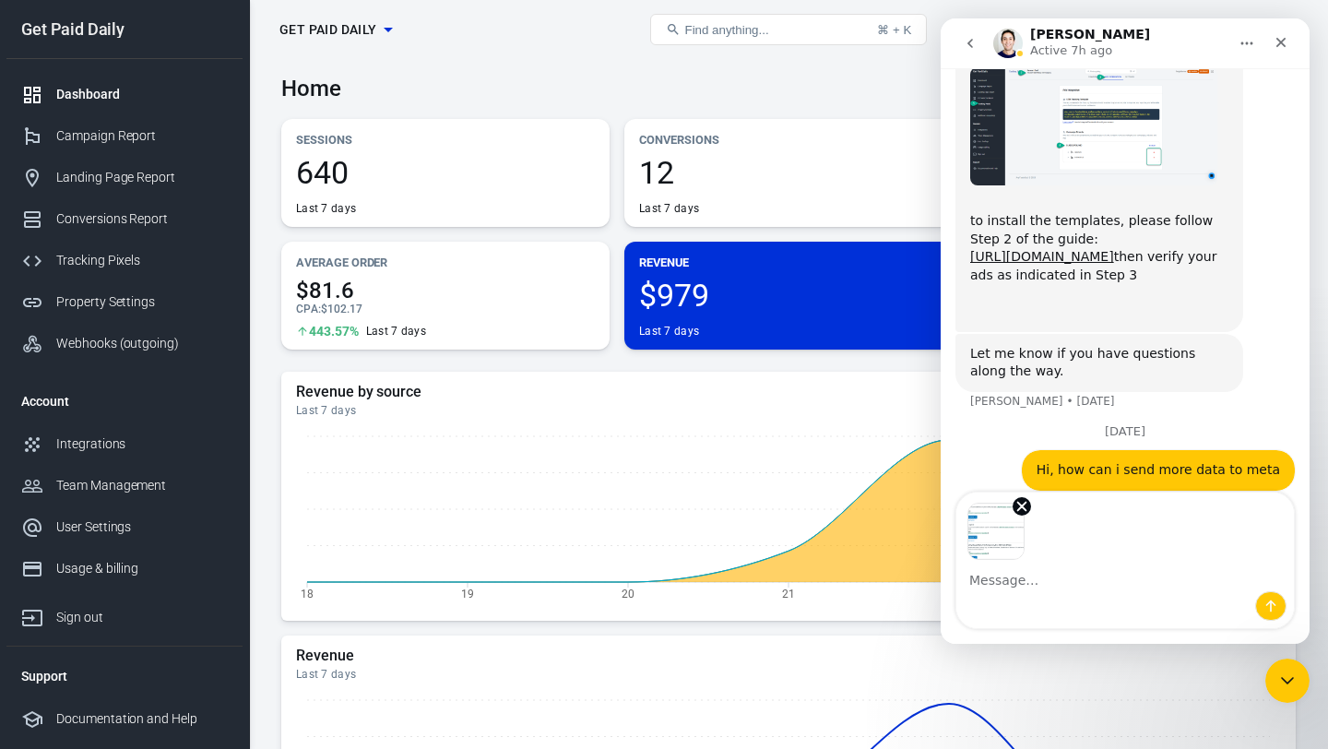 The height and width of the screenshot is (749, 1328). What do you see at coordinates (124, 676) in the screenshot?
I see `li: Support` at bounding box center [124, 676].